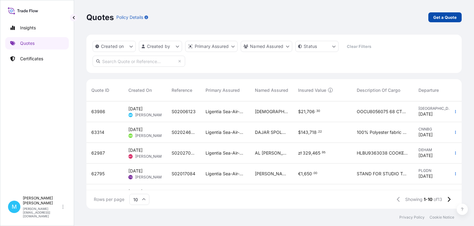 This screenshot has width=474, height=226. Describe the element at coordinates (271, 90) in the screenshot. I see `span: Named Assured` at that location.